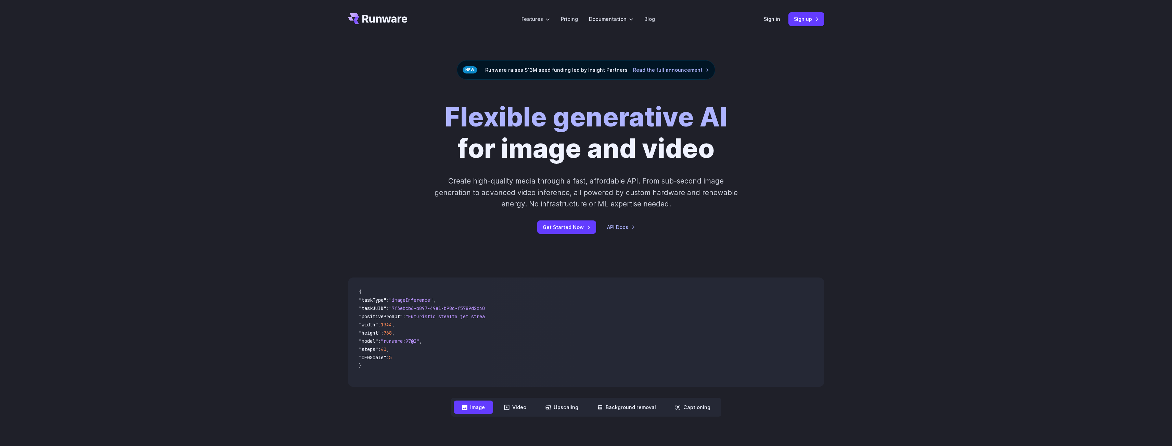 Image resolution: width=1172 pixels, height=446 pixels. What do you see at coordinates (649, 19) in the screenshot?
I see `a: Blog` at bounding box center [649, 19].